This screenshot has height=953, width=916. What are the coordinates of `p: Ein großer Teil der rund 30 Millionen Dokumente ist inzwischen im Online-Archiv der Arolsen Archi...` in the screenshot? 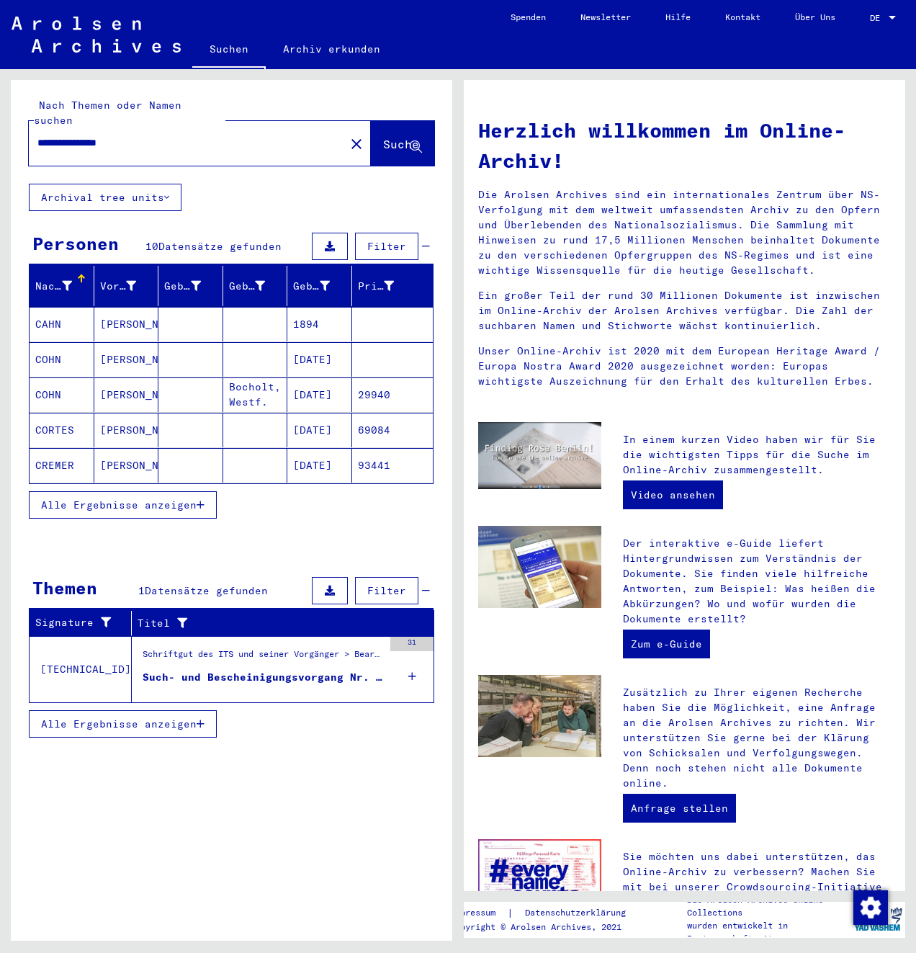 It's located at (684, 310).